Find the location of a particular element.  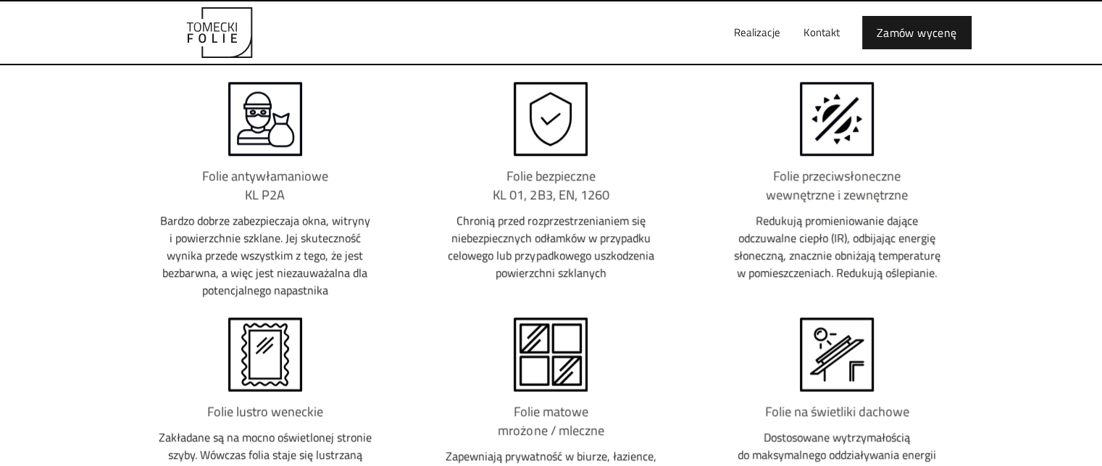

p: Chronią przed rozprzestrzenianiem się niebezpiecznych odłamków w przypadku celowego lub przypadko... is located at coordinates (551, 246).